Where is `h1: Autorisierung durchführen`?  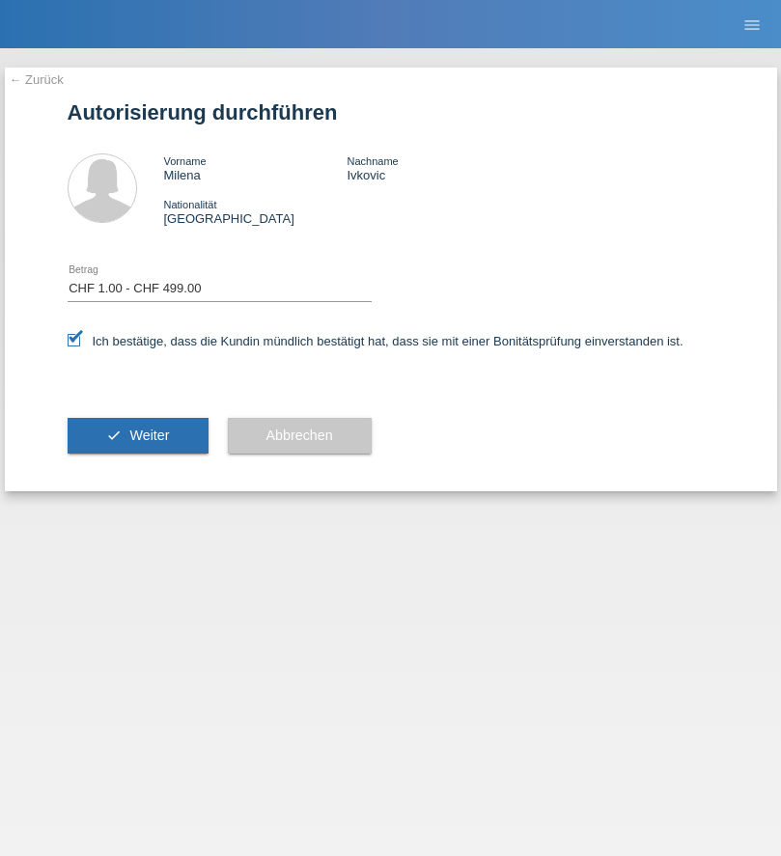 h1: Autorisierung durchführen is located at coordinates (391, 112).